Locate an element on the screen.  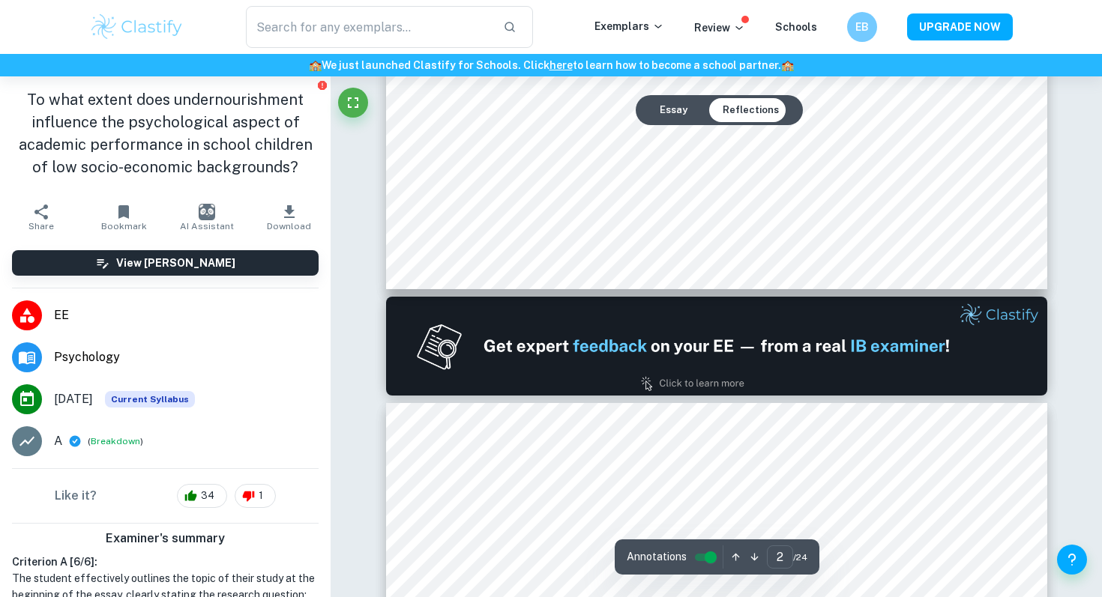
span: Psychology is located at coordinates (186, 358).